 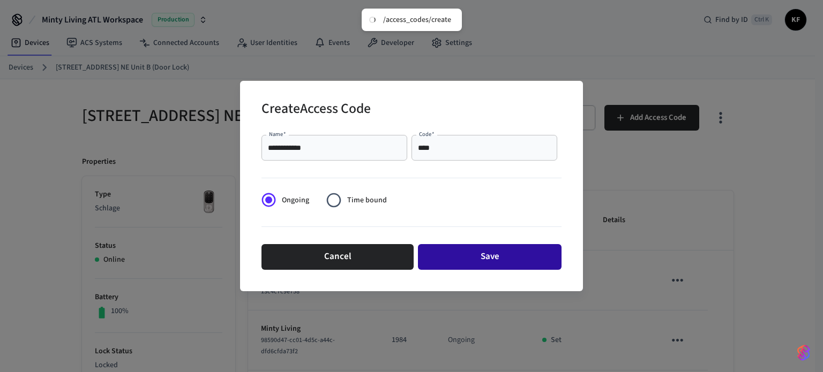 What do you see at coordinates (367, 200) in the screenshot?
I see `span: Time bound` at bounding box center [367, 200].